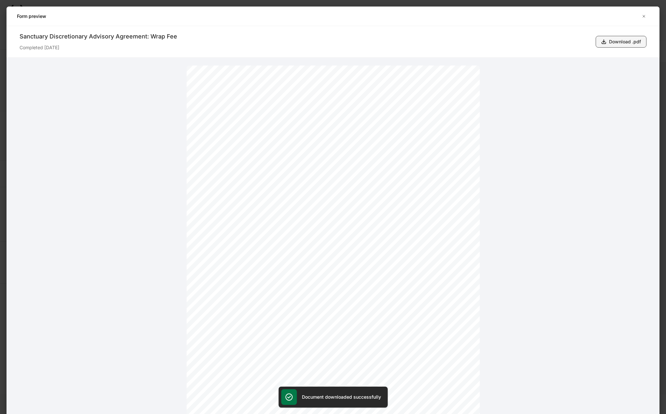 This screenshot has height=414, width=666. What do you see at coordinates (625, 42) in the screenshot?
I see `div: Download .pdf` at bounding box center [625, 42].